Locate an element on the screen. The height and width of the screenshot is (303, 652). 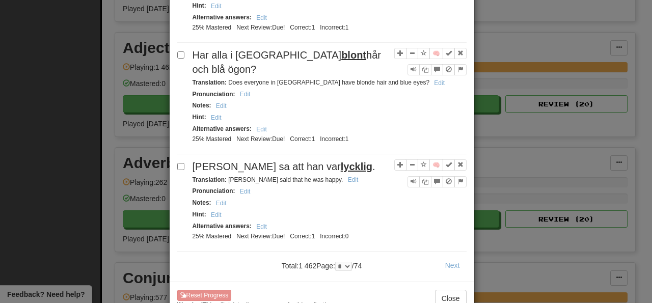
span: 2025-01-31 is located at coordinates (278, 237).